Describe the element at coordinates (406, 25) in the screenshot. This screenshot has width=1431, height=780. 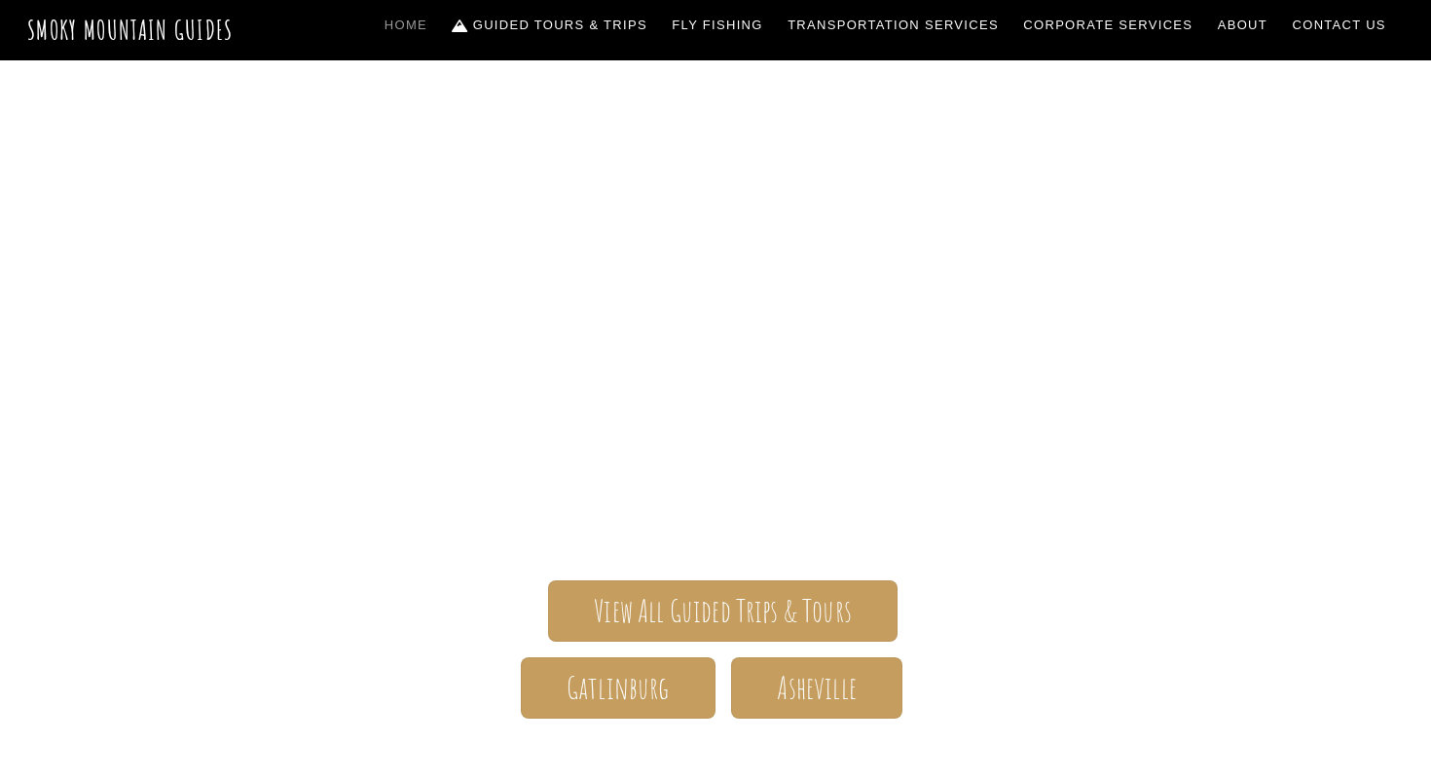
I see `a: Home` at that location.